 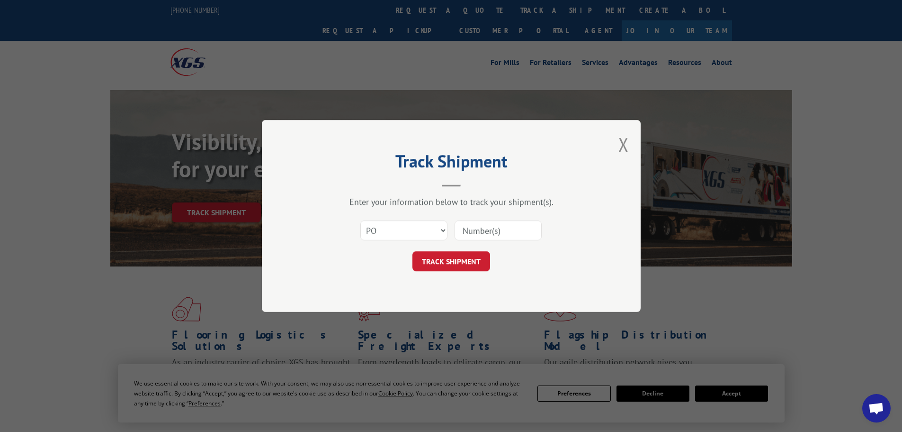 I want to click on h2: Track Shipment, so click(x=451, y=163).